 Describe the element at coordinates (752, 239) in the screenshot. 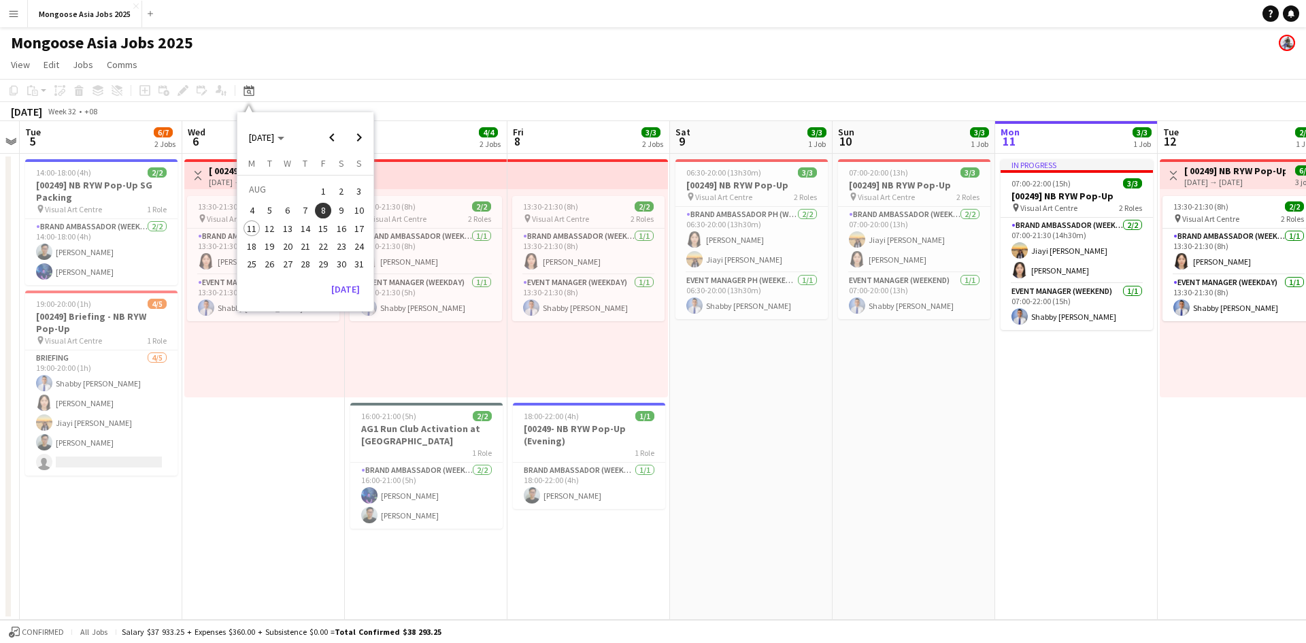

I see `app-job-card: 06:30-20:00 (13h30m)3/3[00249] NB RYW Pop-Up Visual Art Centre2 RolesBrand Ambassador PH (weekend...` at that location.